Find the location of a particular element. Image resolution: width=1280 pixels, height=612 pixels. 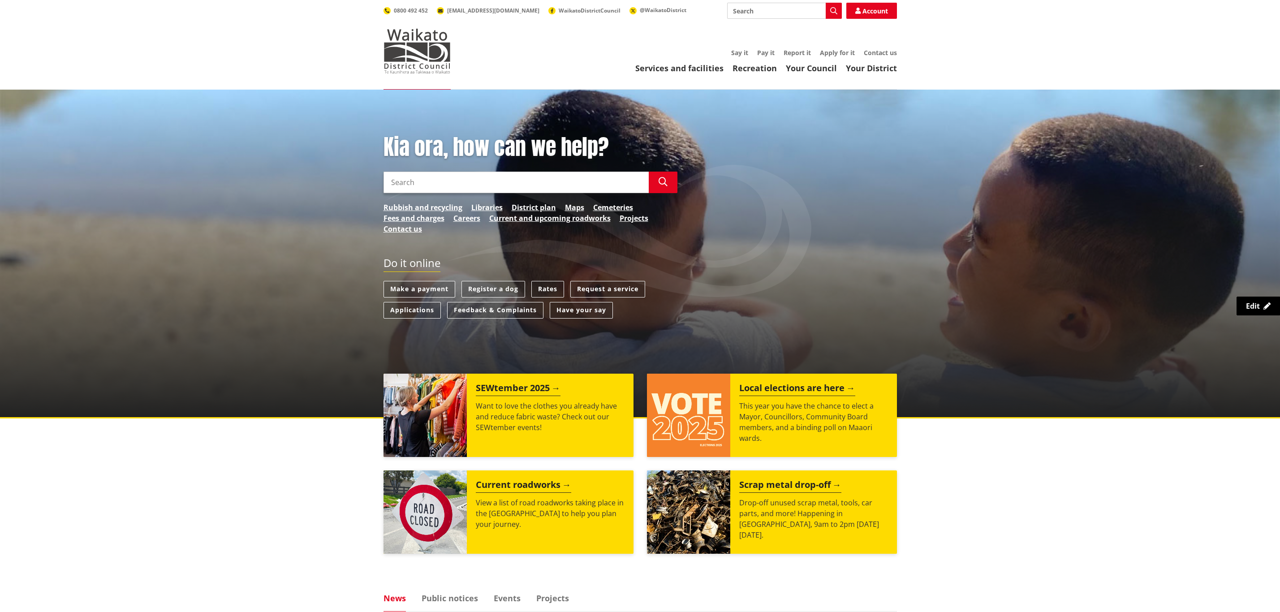

img: Vote 2025 is located at coordinates (689, 415).